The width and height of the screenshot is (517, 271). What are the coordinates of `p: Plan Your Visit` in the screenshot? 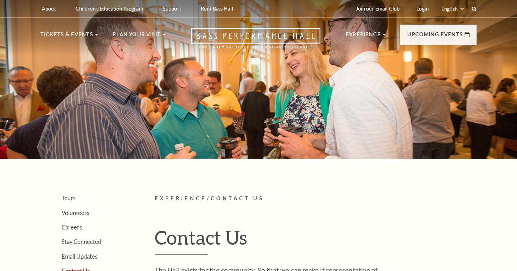 It's located at (136, 37).